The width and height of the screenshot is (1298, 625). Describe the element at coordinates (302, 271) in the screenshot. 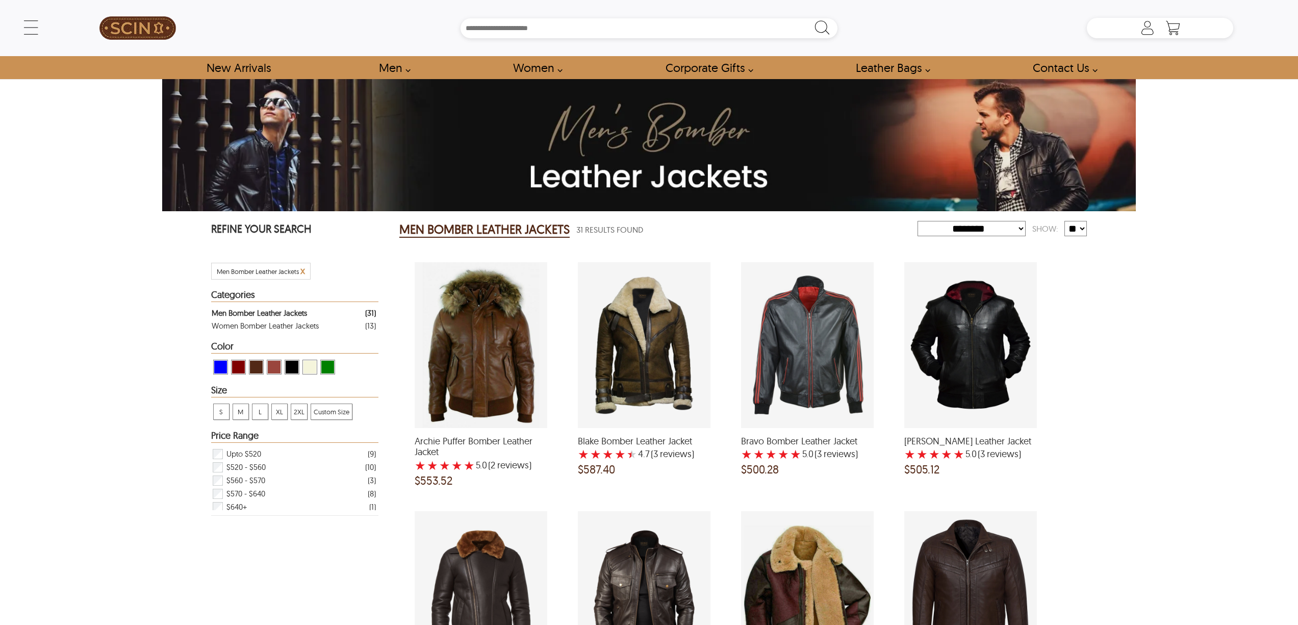

I see `a: Cancel Filter` at that location.